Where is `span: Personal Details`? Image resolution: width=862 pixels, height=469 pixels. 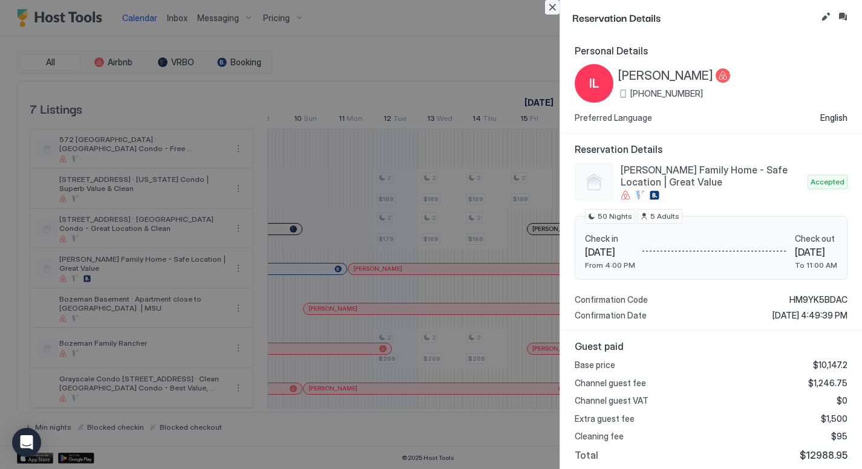
span: Personal Details is located at coordinates (711, 51).